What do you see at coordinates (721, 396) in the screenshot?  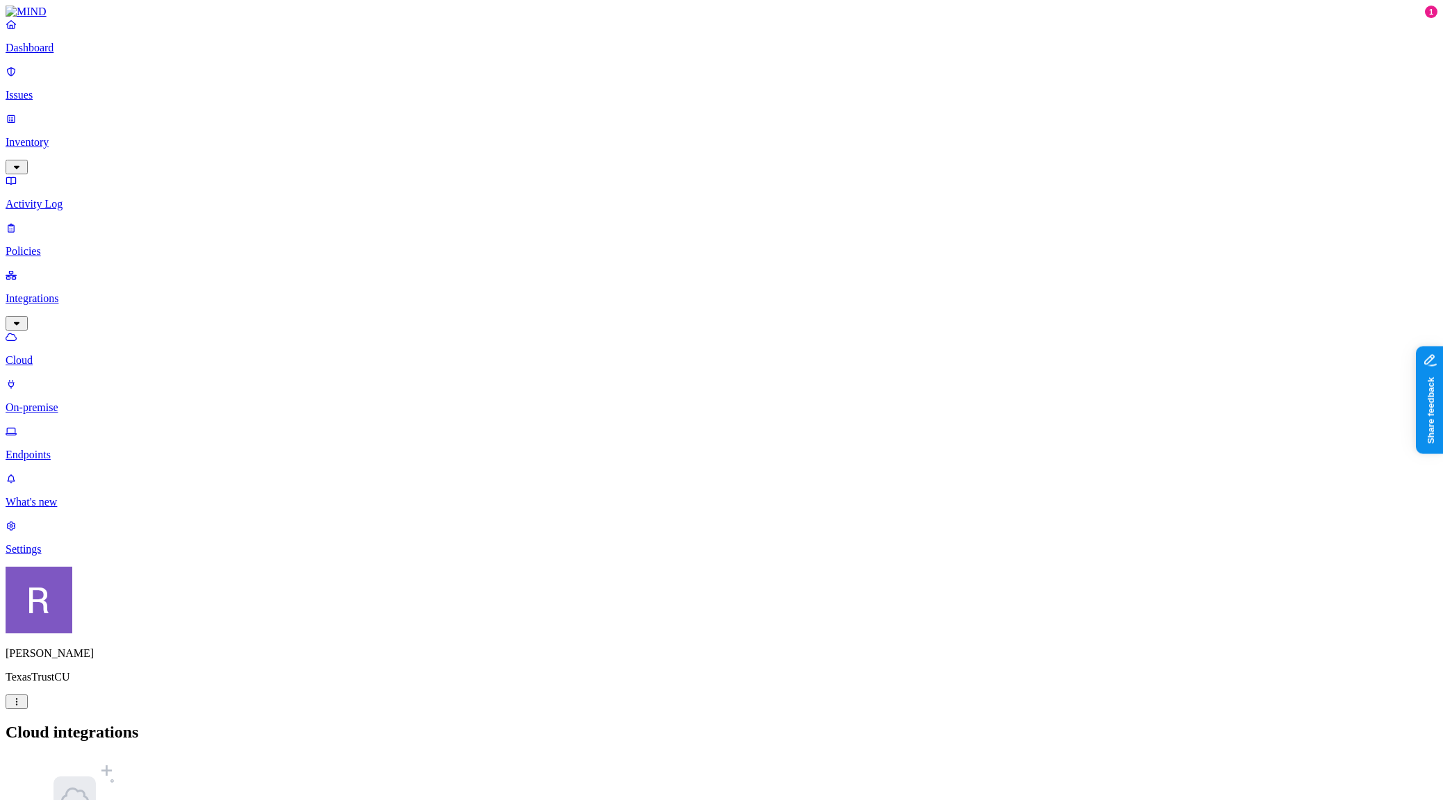 I see `a: On-premise` at bounding box center [721, 396].